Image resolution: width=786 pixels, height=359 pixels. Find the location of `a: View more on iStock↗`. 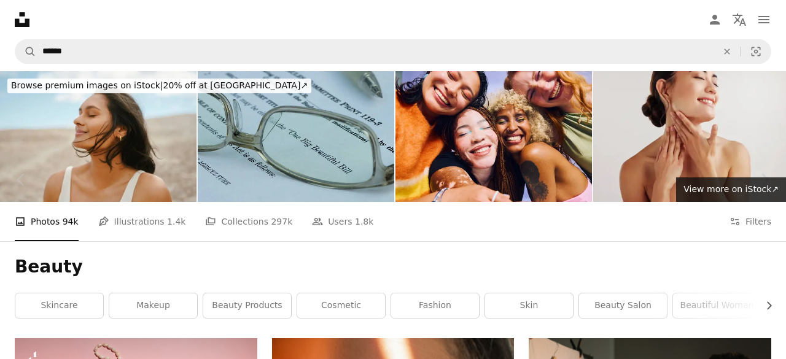

a: View more on iStock↗ is located at coordinates (731, 190).